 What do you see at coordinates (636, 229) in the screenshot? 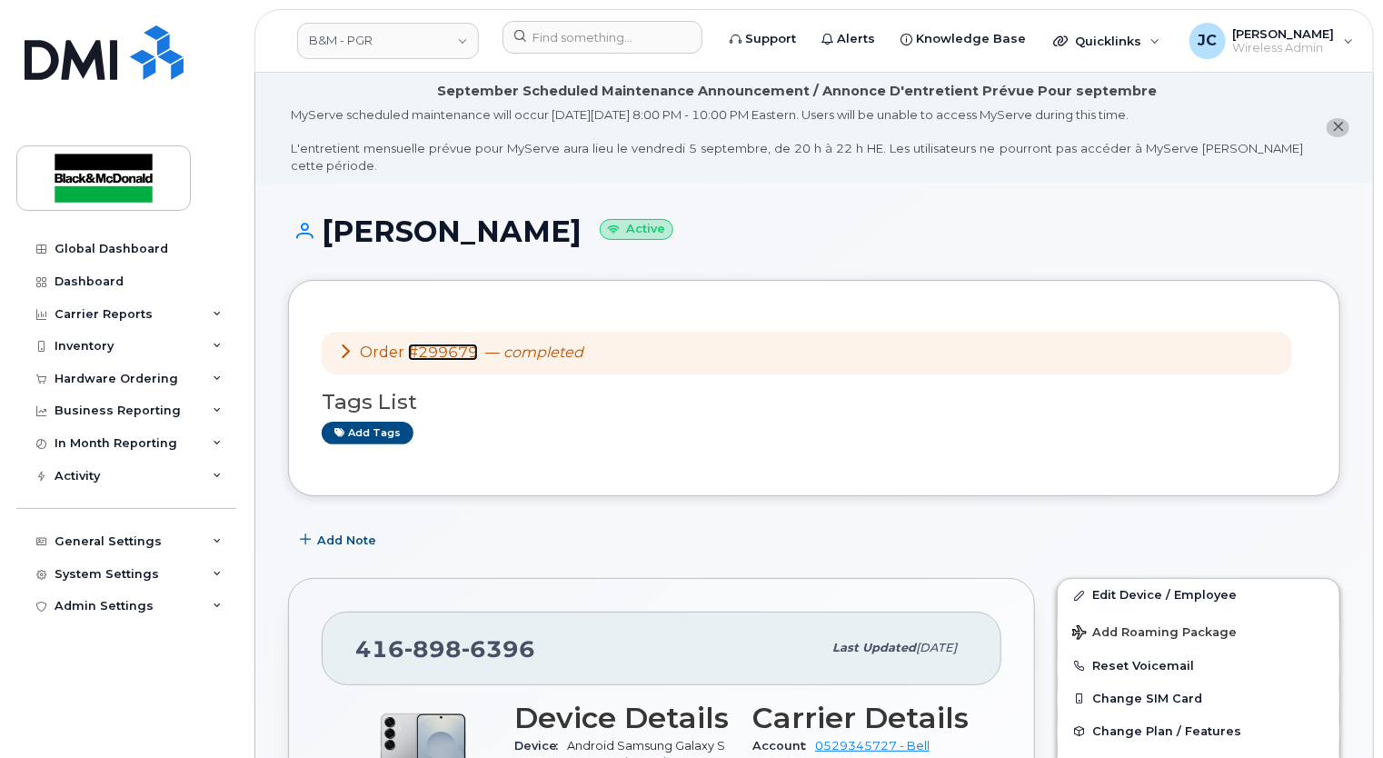
I see `small: Active` at bounding box center [636, 229].